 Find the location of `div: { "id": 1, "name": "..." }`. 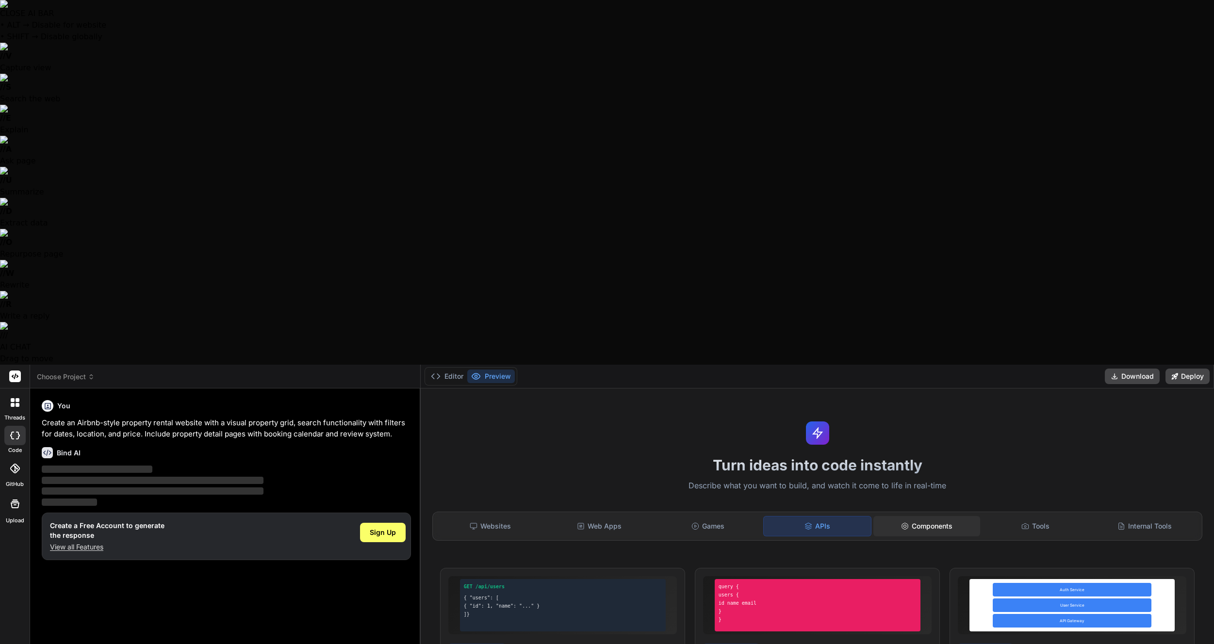

div: { "id": 1, "name": "..." } is located at coordinates (563, 606).